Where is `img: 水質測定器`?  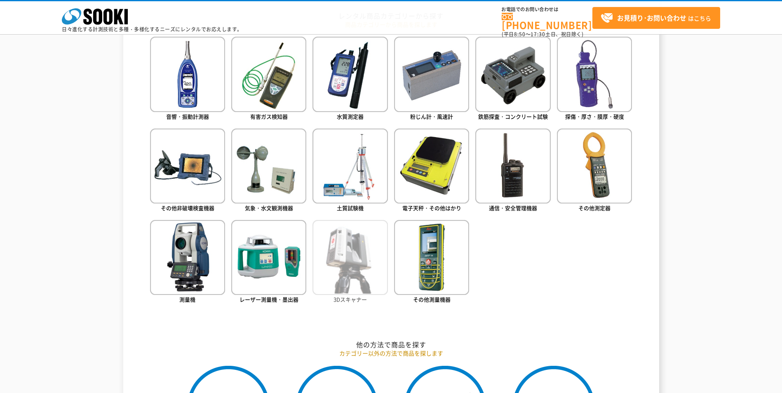 img: 水質測定器 is located at coordinates (350, 74).